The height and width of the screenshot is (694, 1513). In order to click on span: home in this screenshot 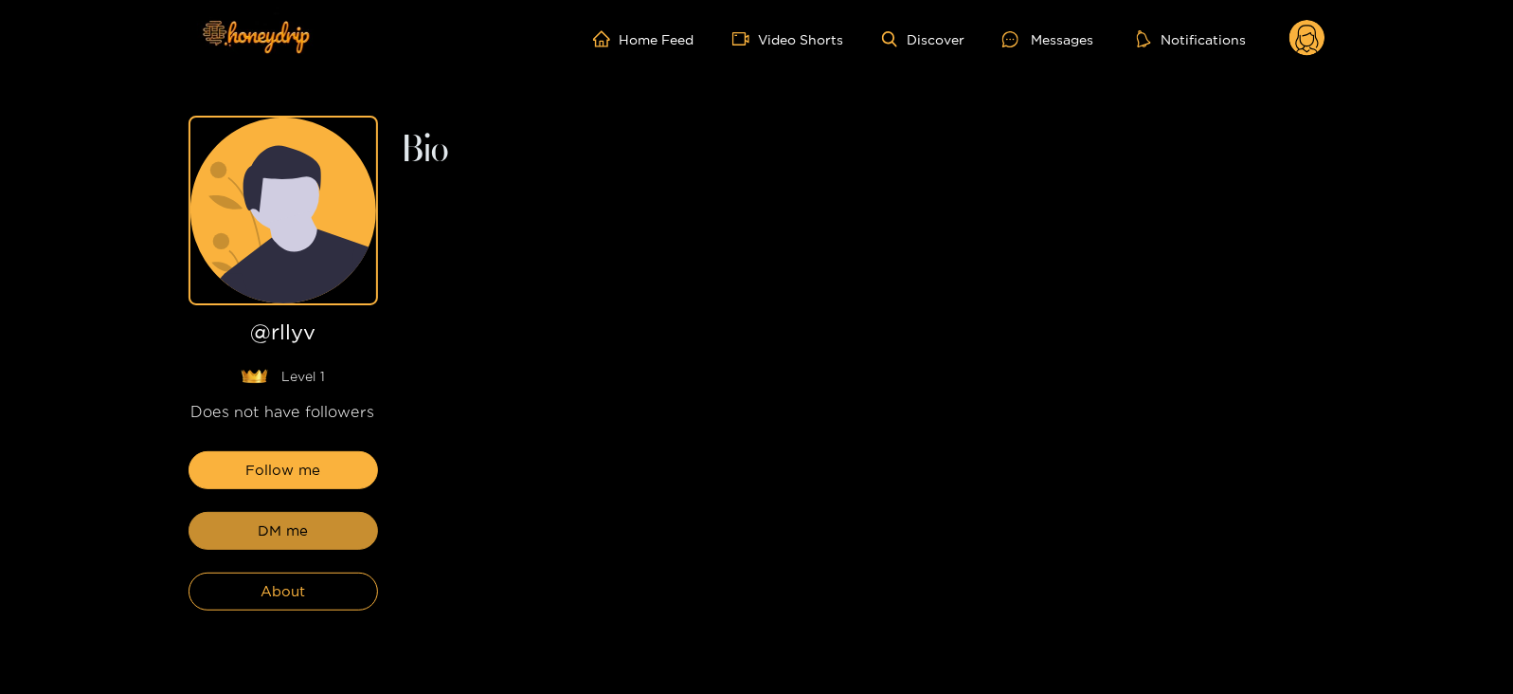, I will do `click(606, 39)`.